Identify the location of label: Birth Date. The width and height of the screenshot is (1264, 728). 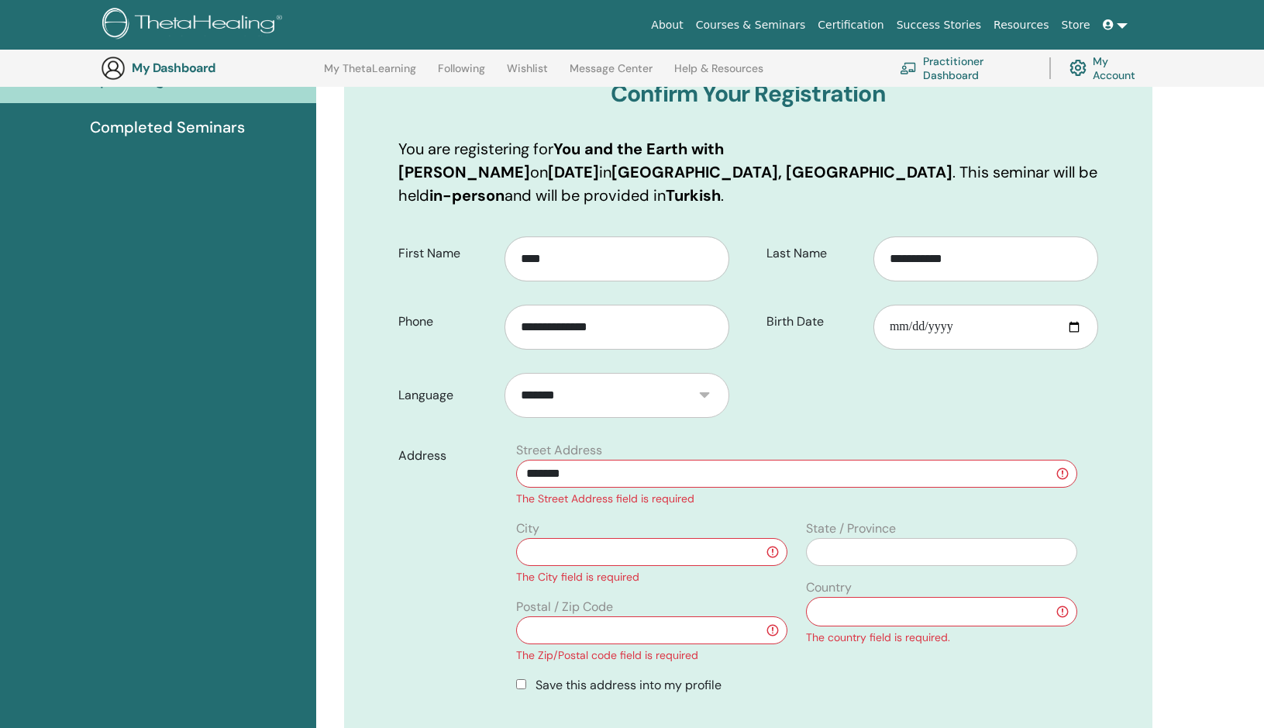
(814, 322).